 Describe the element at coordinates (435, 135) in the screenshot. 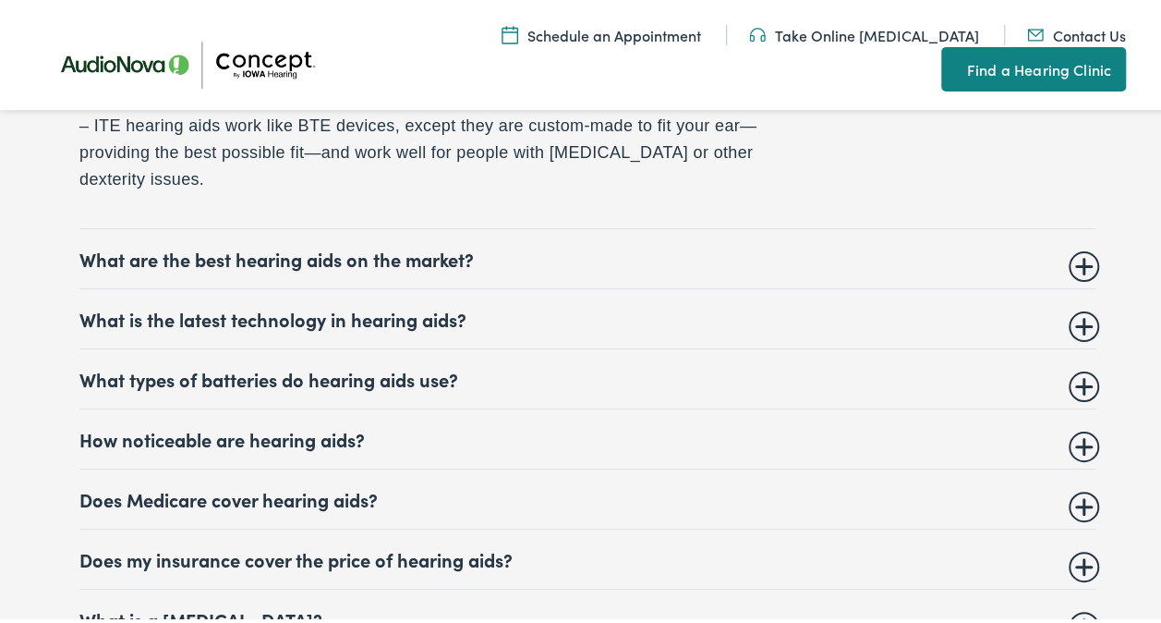

I see `p: – BTE hearing aids provide maximum amplification with minimal feedback. – ITE hearing aids work l...` at that location.